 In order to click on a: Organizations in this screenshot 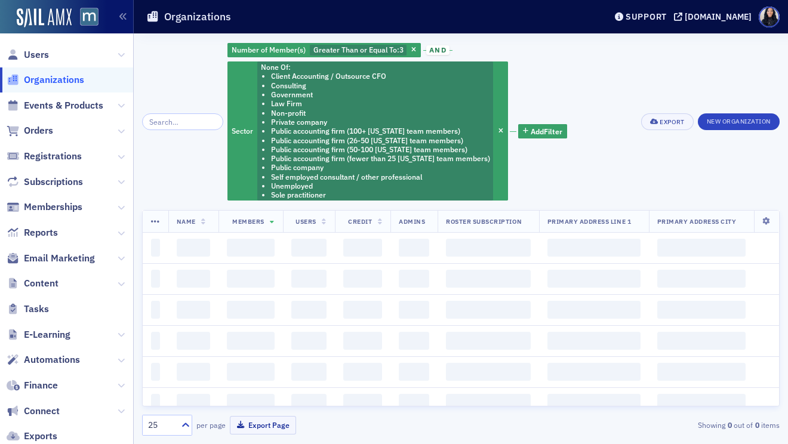, I will do `click(45, 80)`.